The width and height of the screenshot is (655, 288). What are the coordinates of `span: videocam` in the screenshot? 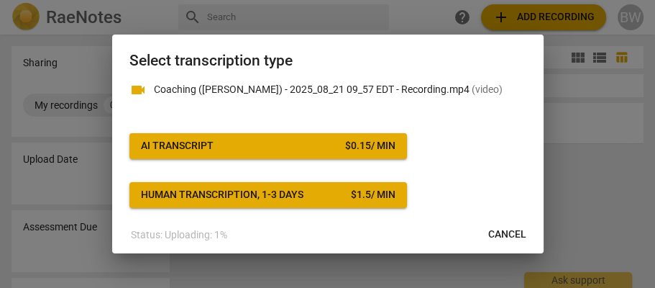 It's located at (138, 90).